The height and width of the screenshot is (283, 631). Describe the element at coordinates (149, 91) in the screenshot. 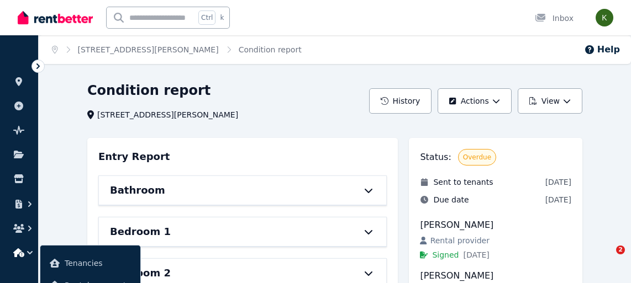

I see `h1: Condition report` at that location.